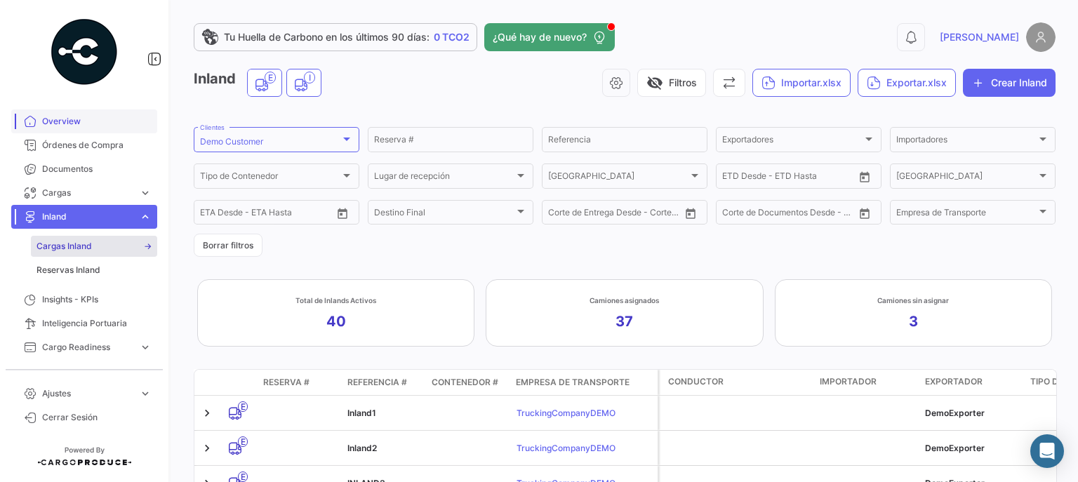  I want to click on div: Inland2, so click(384, 449).